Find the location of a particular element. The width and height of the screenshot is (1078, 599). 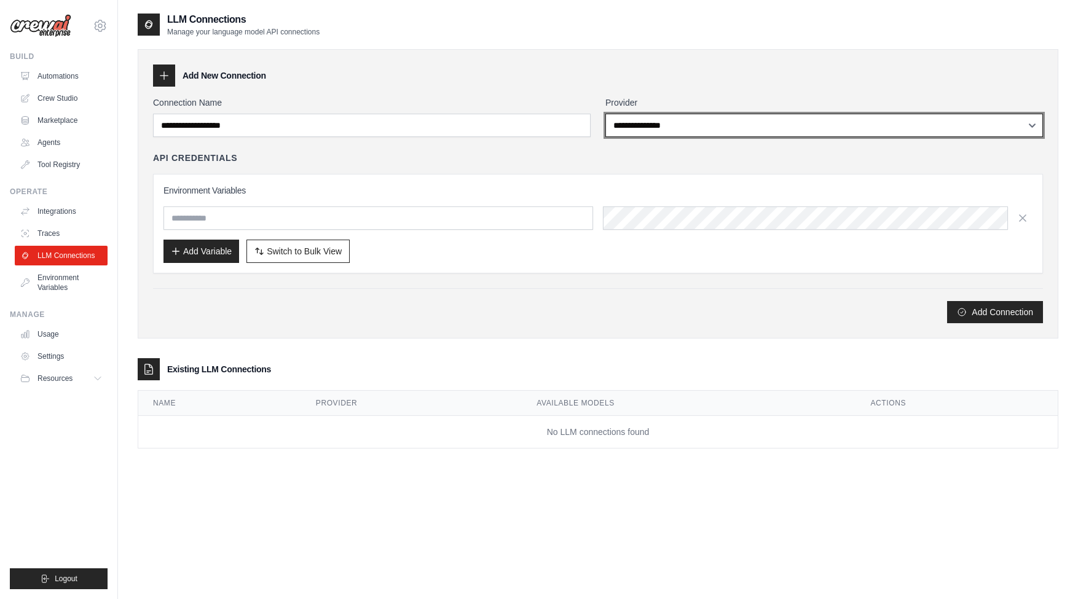

th: Provider is located at coordinates (411, 403).